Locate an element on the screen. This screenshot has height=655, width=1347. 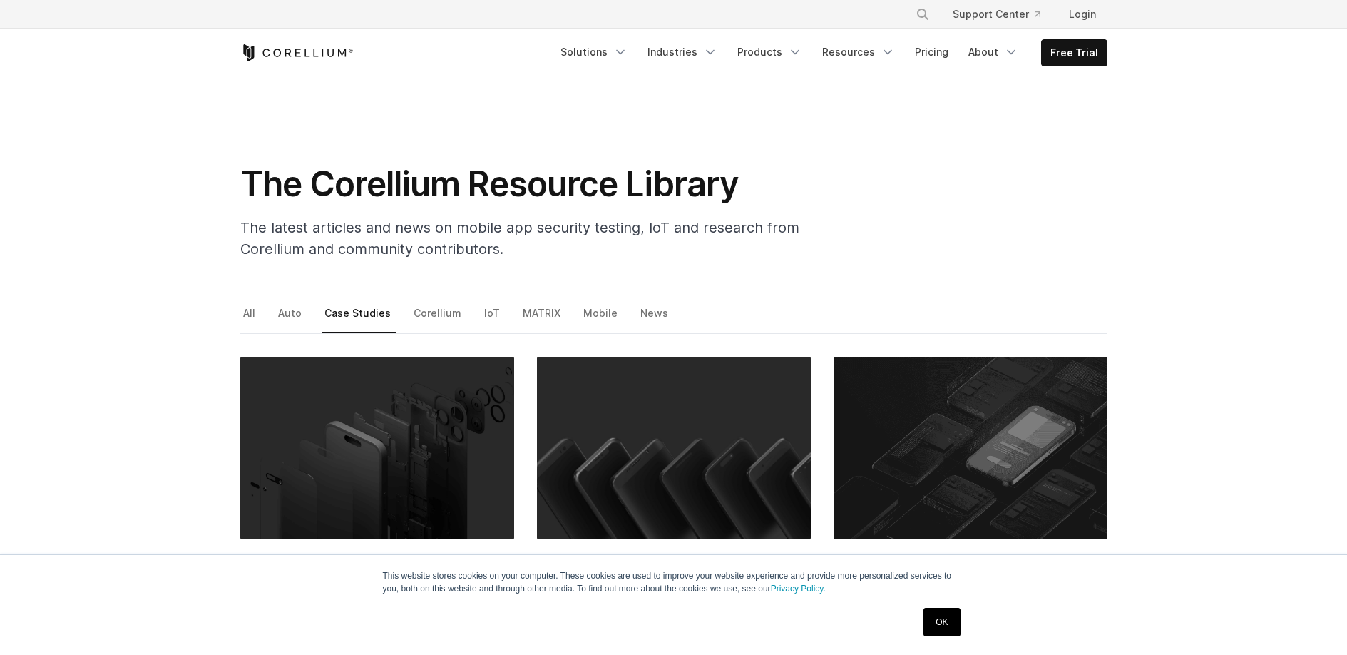
a: Support Center is located at coordinates (996, 14).